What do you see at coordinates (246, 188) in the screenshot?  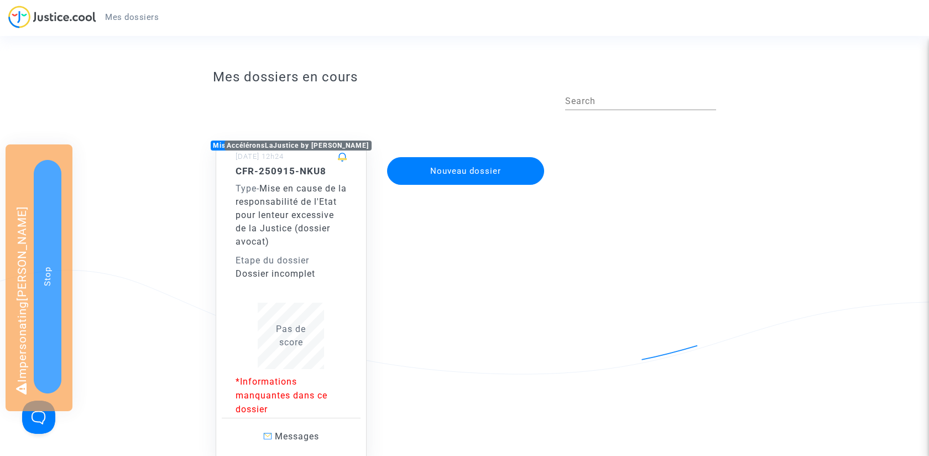 I see `span: Type` at bounding box center [246, 188].